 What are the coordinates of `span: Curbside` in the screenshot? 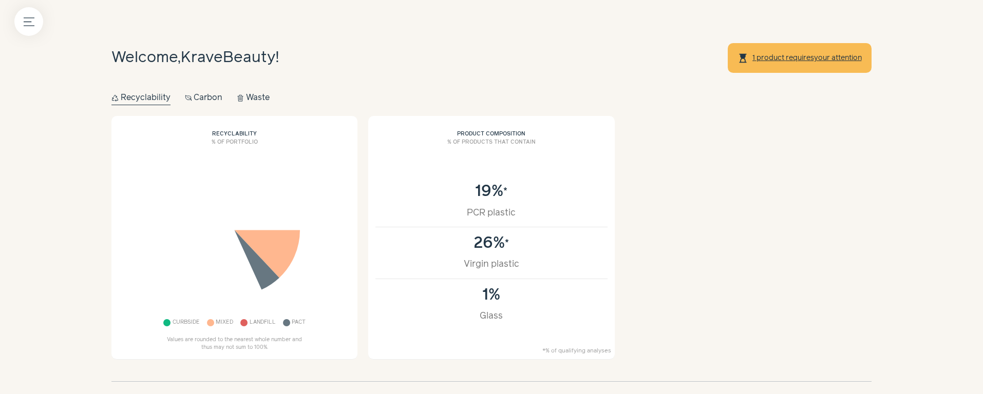 It's located at (186, 323).